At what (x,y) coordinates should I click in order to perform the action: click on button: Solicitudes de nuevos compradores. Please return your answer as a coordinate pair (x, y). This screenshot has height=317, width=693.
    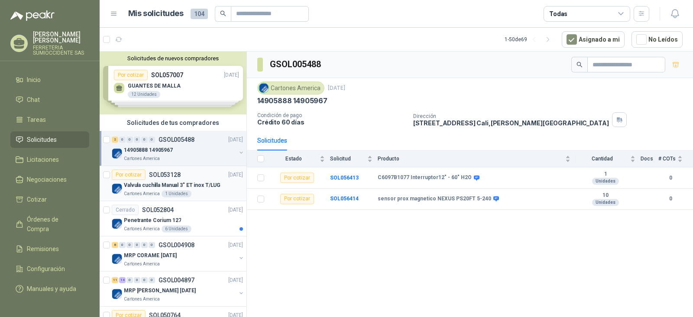
    Looking at the image, I should click on (173, 58).